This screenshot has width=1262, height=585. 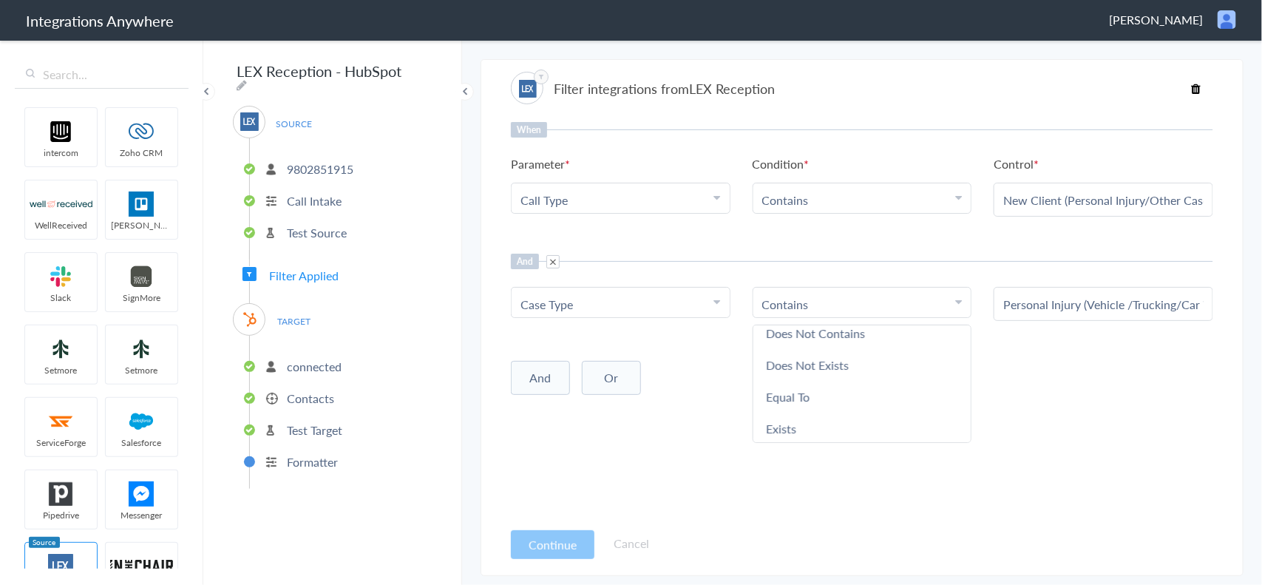 I want to click on span: Pipedrive, so click(x=61, y=514).